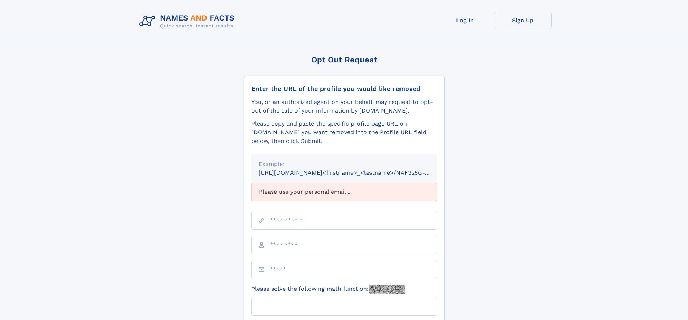  What do you see at coordinates (465, 20) in the screenshot?
I see `a: Log In` at bounding box center [465, 20].